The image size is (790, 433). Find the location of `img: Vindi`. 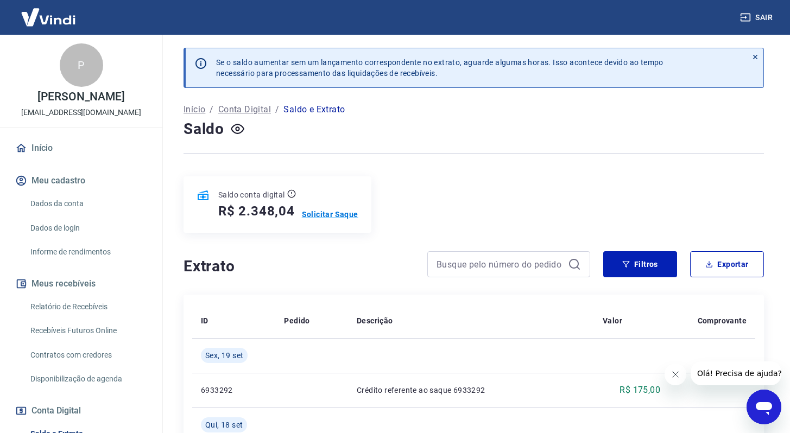

img: Vindi is located at coordinates (48, 17).